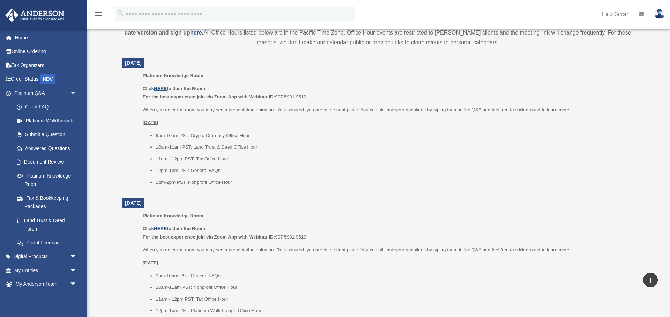  What do you see at coordinates (392, 171) in the screenshot?
I see `li: 12pm-1pm PST: General FAQs` at bounding box center [392, 171].